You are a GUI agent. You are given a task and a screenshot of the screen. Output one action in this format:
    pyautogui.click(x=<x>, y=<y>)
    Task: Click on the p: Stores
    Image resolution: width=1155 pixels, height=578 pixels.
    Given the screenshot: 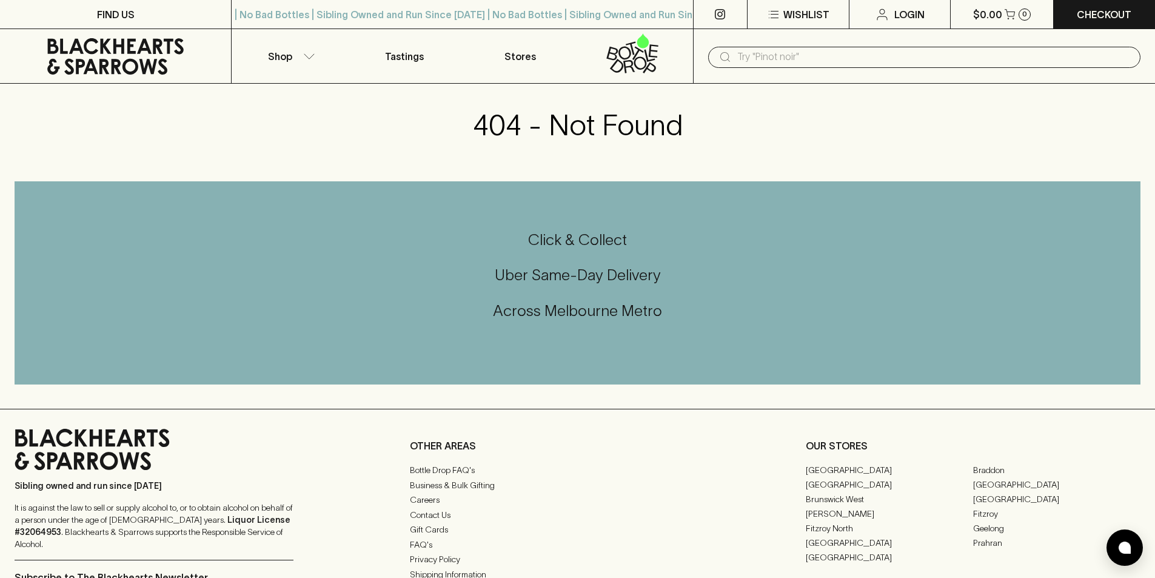 What is the action you would take?
    pyautogui.click(x=520, y=56)
    